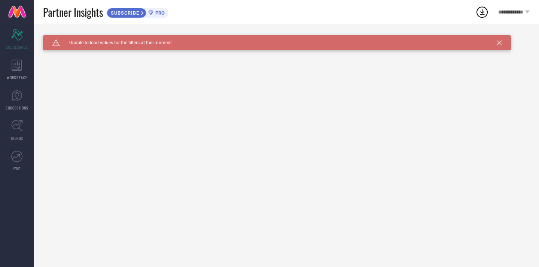 The width and height of the screenshot is (539, 267). Describe the element at coordinates (17, 138) in the screenshot. I see `span: TRENDS` at that location.